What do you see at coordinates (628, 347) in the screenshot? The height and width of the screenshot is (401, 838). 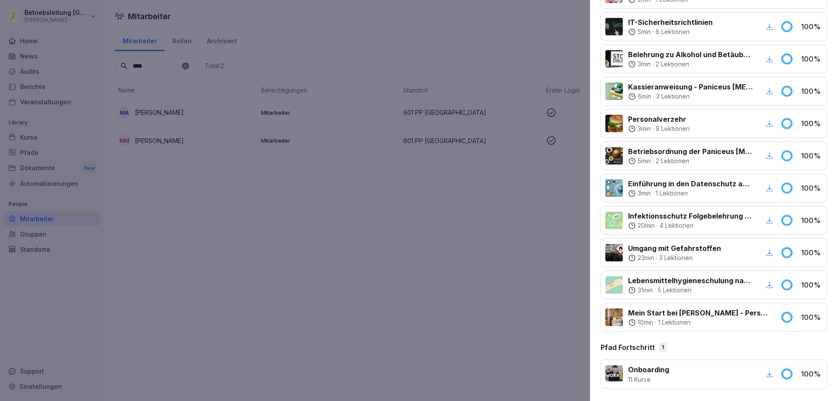 I see `p: Pfad Fortschritt` at bounding box center [628, 347].